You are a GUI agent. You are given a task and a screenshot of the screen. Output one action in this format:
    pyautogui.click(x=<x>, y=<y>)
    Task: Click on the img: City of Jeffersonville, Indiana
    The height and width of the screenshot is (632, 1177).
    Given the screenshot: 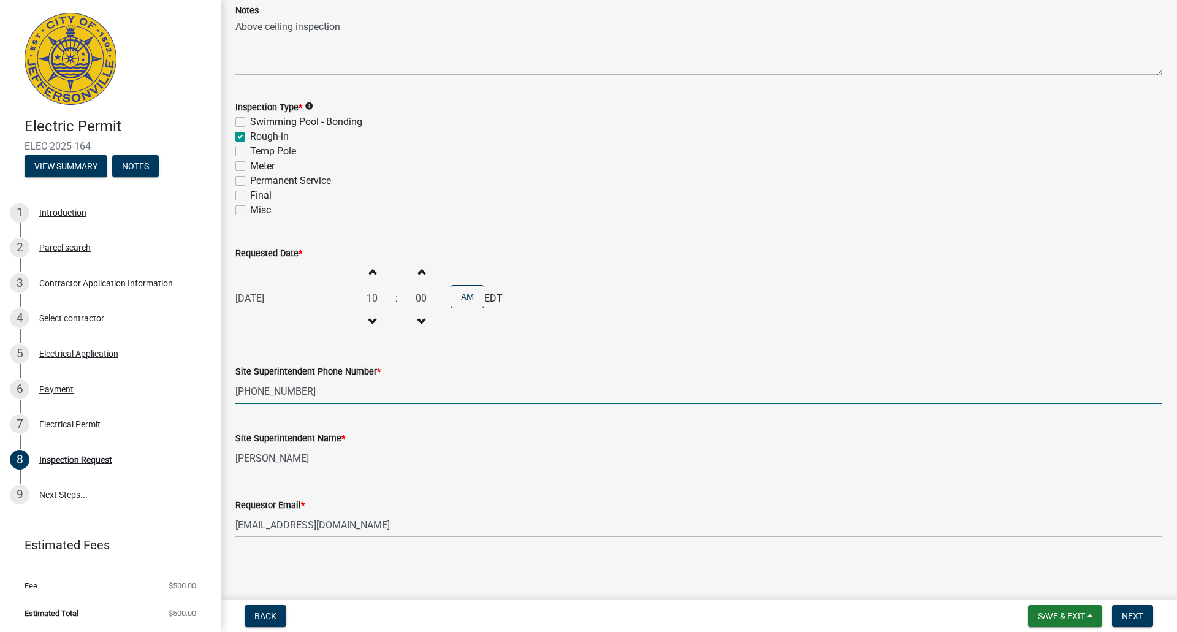 What is the action you would take?
    pyautogui.click(x=71, y=59)
    